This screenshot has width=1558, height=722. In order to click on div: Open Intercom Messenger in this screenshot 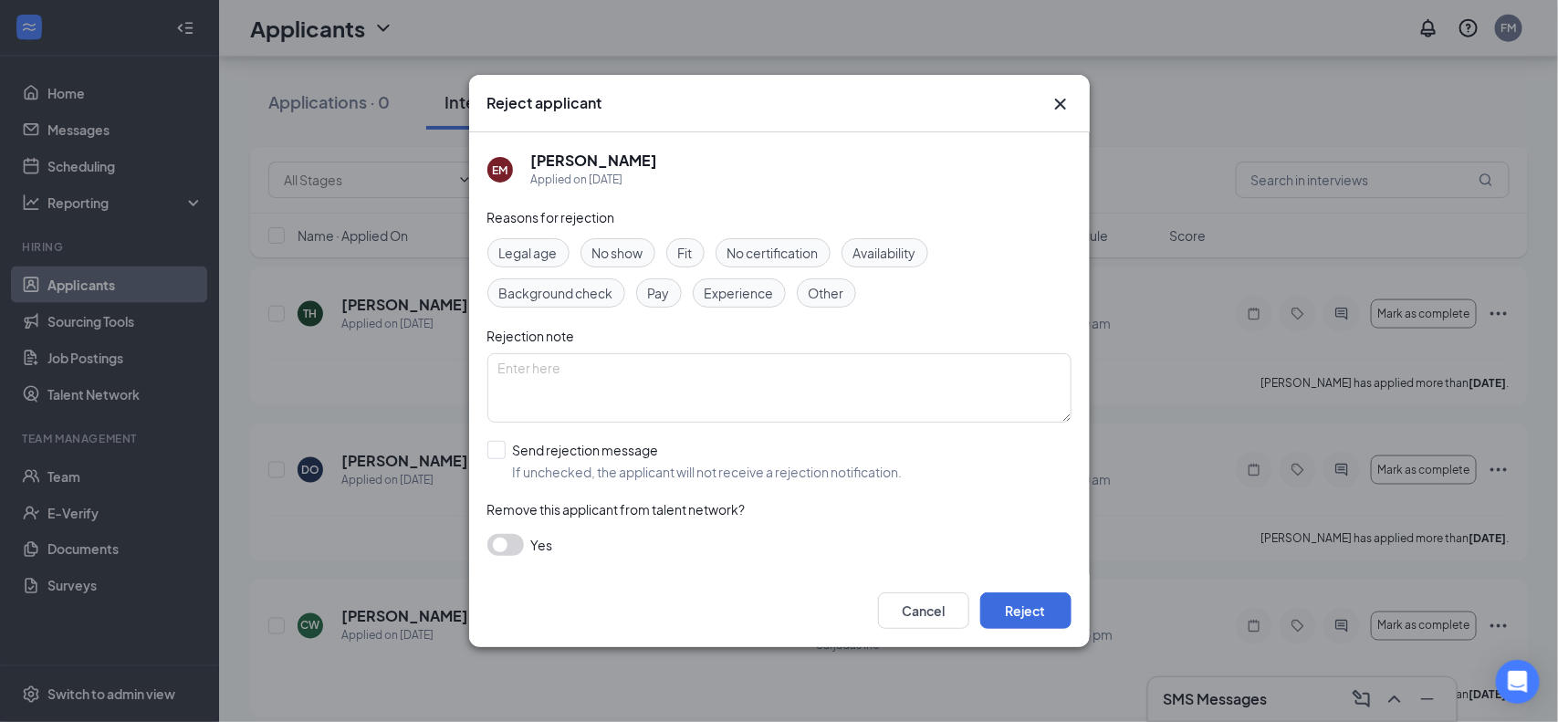, I will do `click(1518, 682)`.